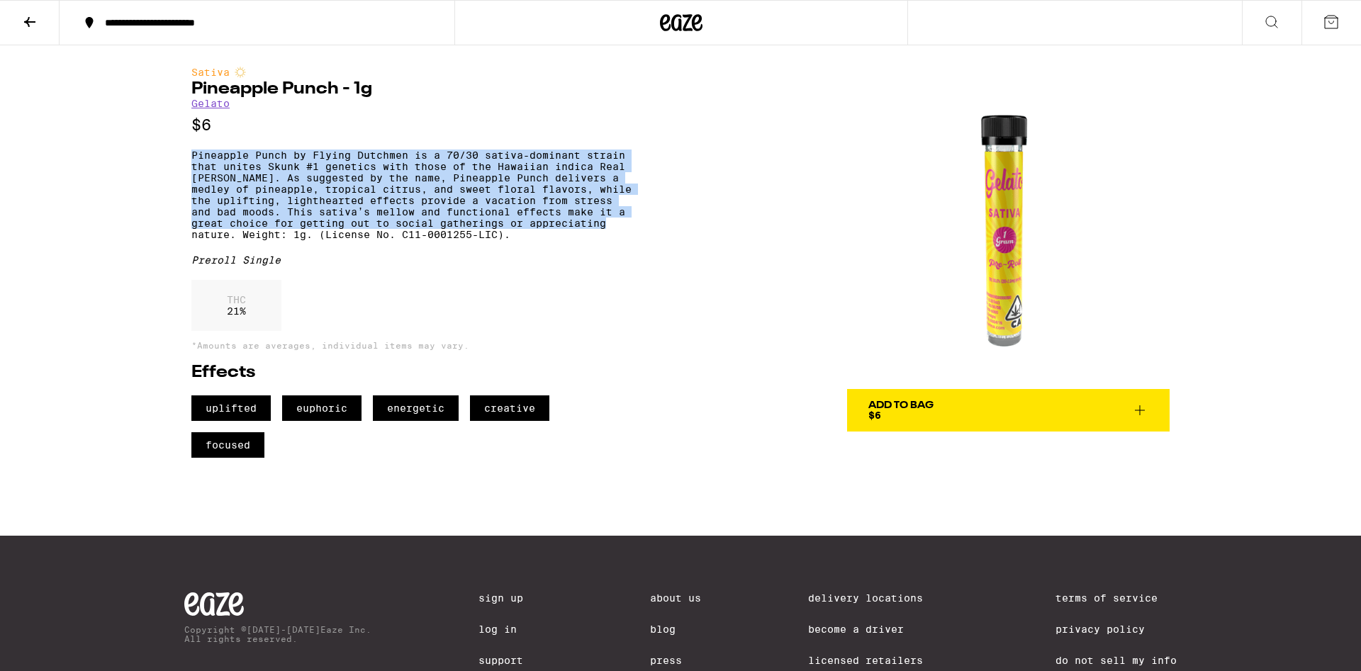 The height and width of the screenshot is (671, 1361). What do you see at coordinates (55, 16) in the screenshot?
I see `span: Hi. Need any help?` at bounding box center [55, 16].